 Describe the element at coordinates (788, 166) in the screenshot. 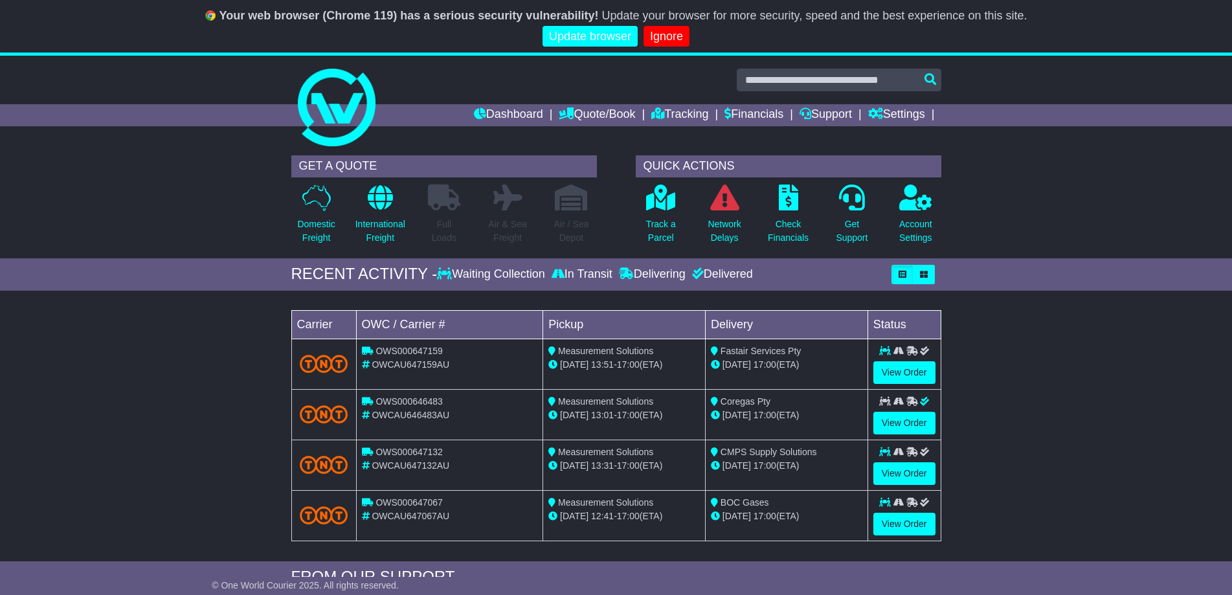

I see `div: QUICK ACTIONS` at that location.